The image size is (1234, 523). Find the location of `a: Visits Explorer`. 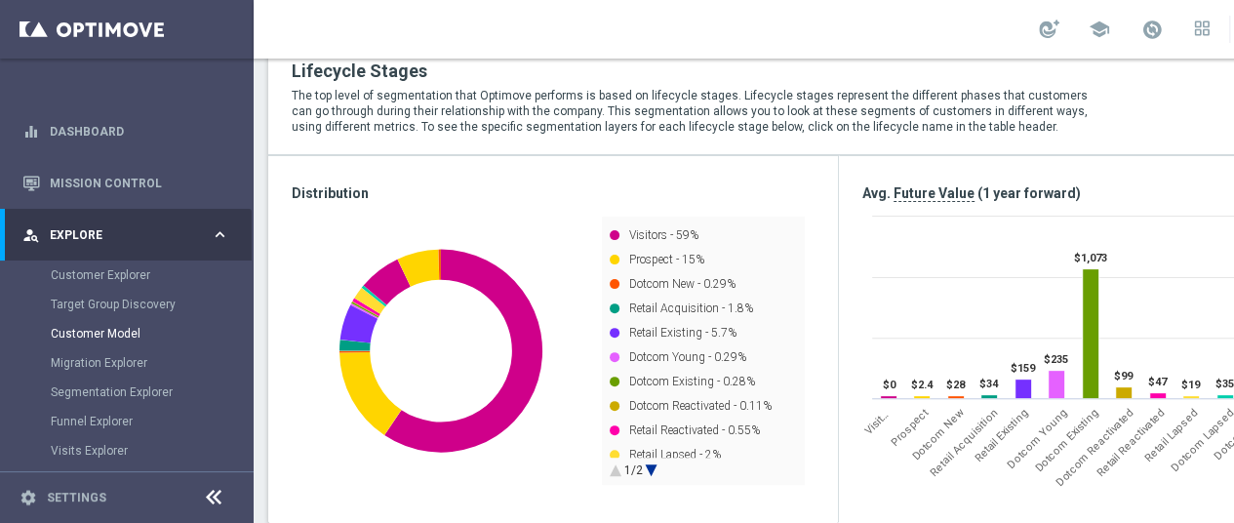

a: Visits Explorer is located at coordinates (127, 451).